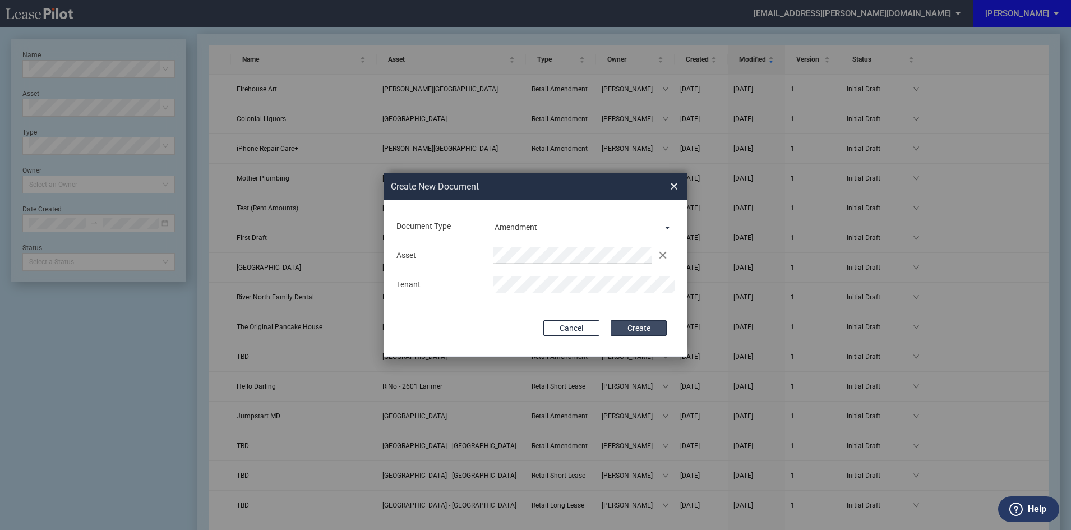 This screenshot has height=530, width=1071. I want to click on button: Create, so click(639, 328).